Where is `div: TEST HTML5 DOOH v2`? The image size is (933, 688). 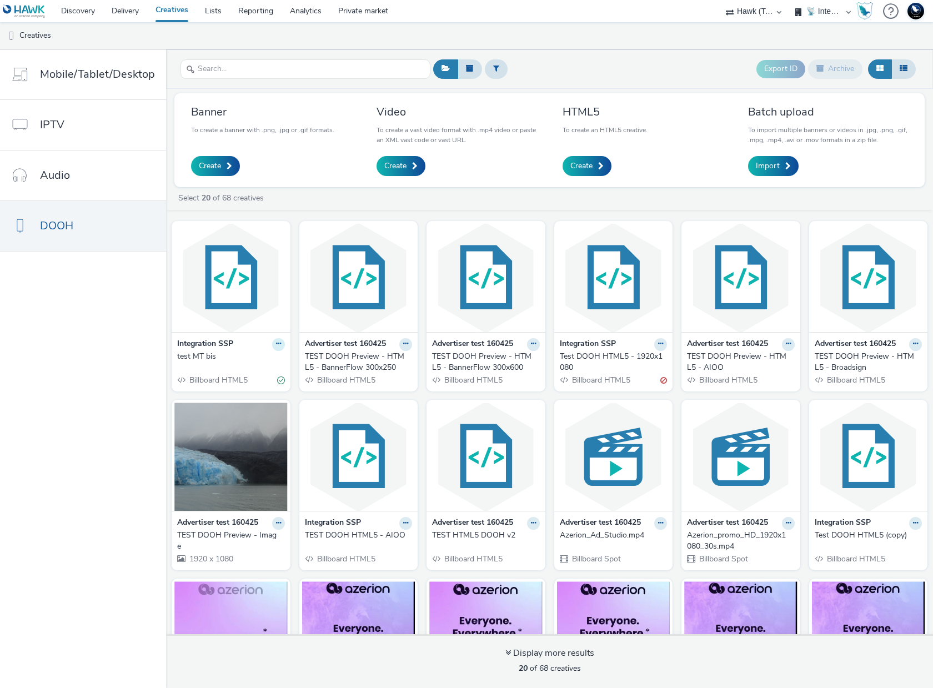
div: TEST HTML5 DOOH v2 is located at coordinates (484, 535).